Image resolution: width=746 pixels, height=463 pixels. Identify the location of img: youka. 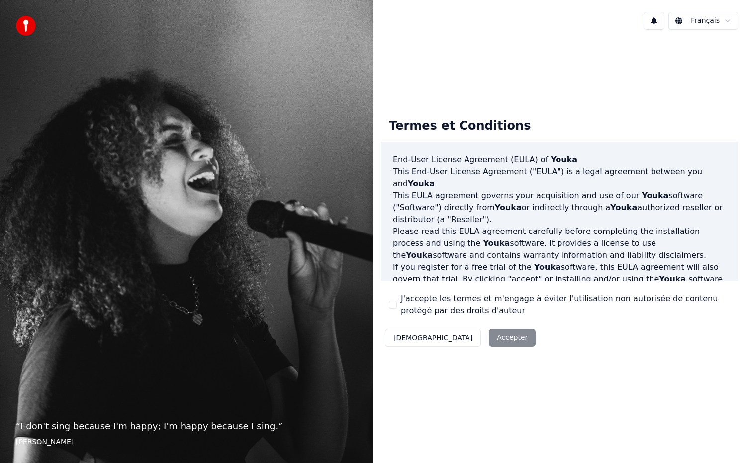
(26, 26).